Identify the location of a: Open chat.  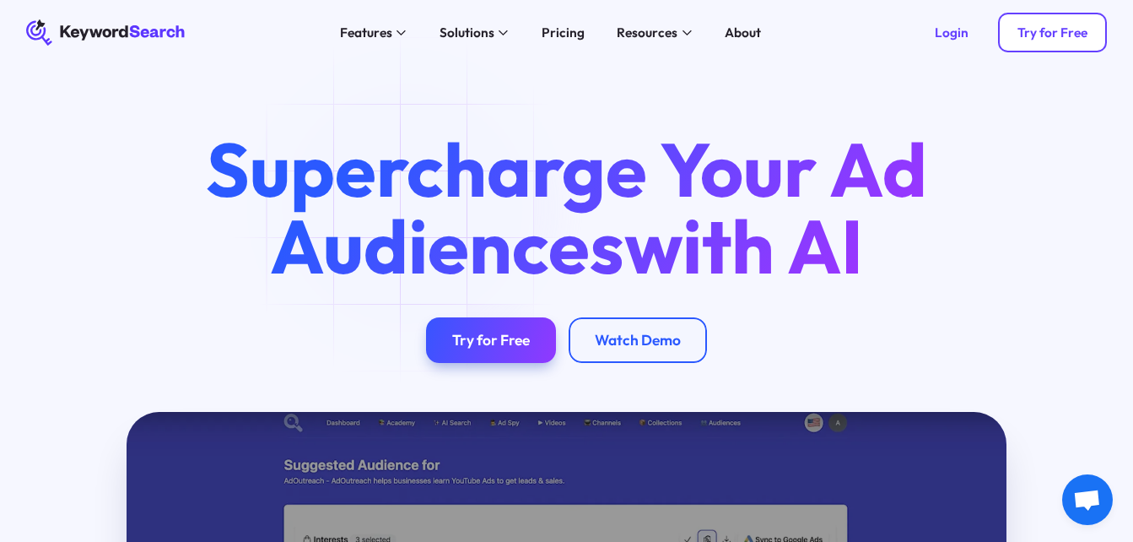
(1087, 499).